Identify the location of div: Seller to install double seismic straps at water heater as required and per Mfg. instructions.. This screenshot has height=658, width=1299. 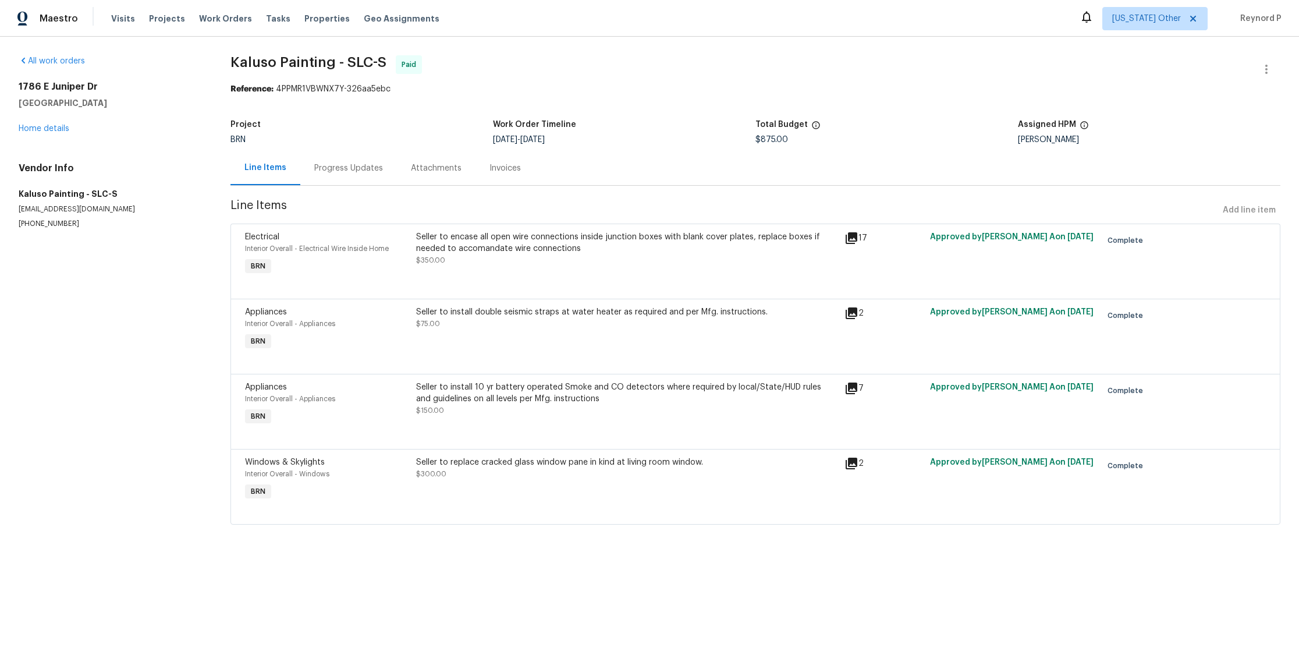
(627, 312).